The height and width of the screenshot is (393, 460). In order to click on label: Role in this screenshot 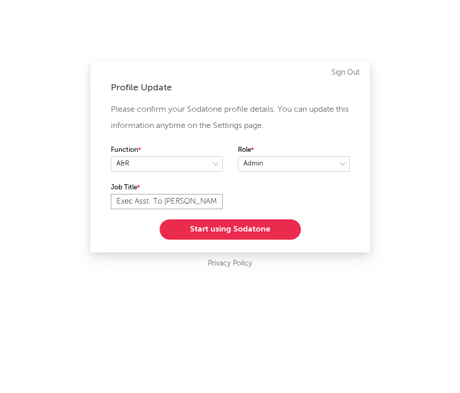, I will do `click(293, 150)`.